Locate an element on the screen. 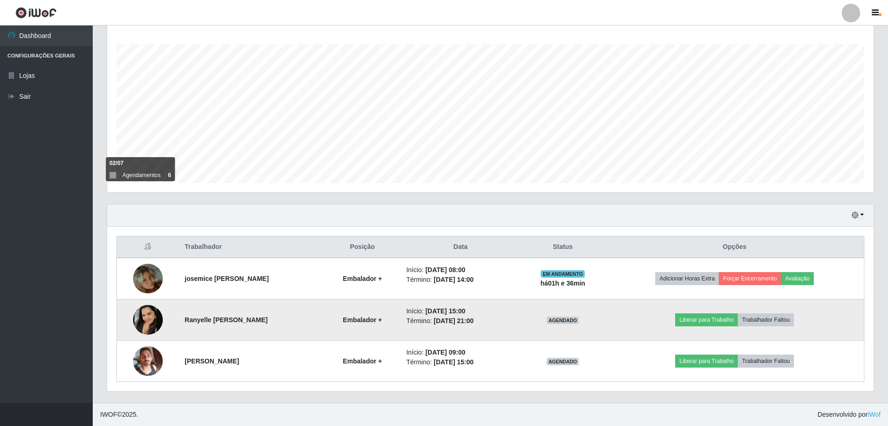 The height and width of the screenshot is (426, 888). span: EM ANDAMENTO is located at coordinates (563, 274).